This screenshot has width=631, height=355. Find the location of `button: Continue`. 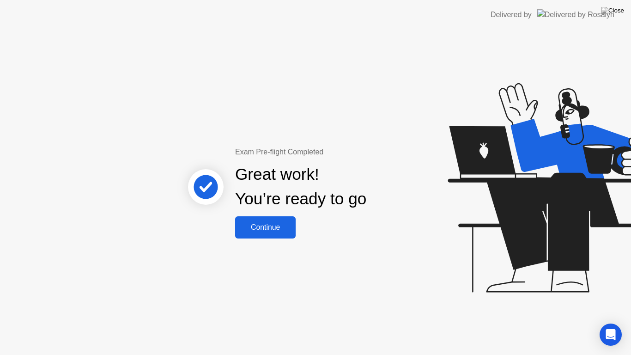

button: Continue is located at coordinates (265, 227).